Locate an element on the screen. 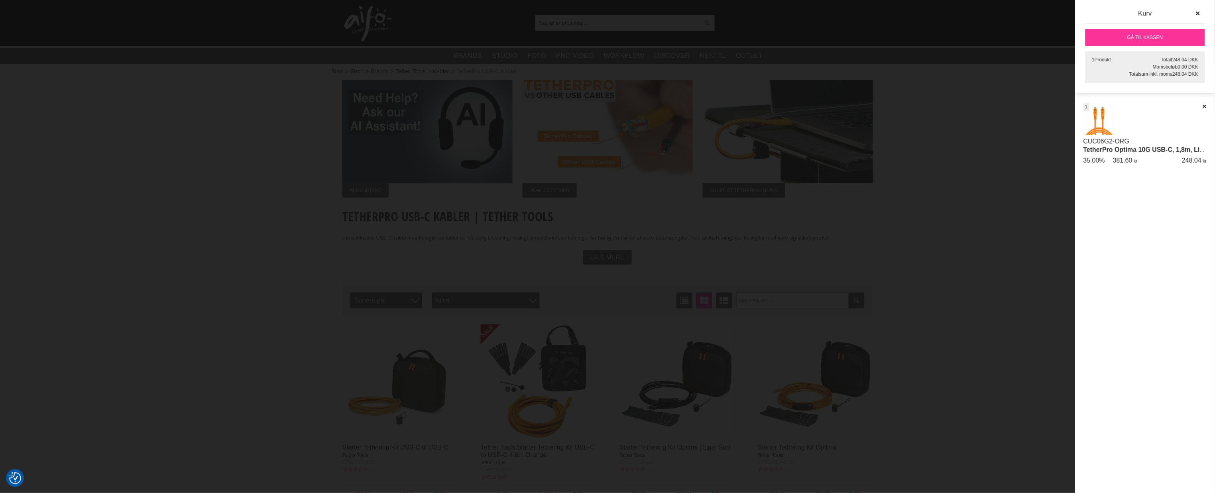 The height and width of the screenshot is (493, 1215). span: Totalt is located at coordinates (1167, 60).